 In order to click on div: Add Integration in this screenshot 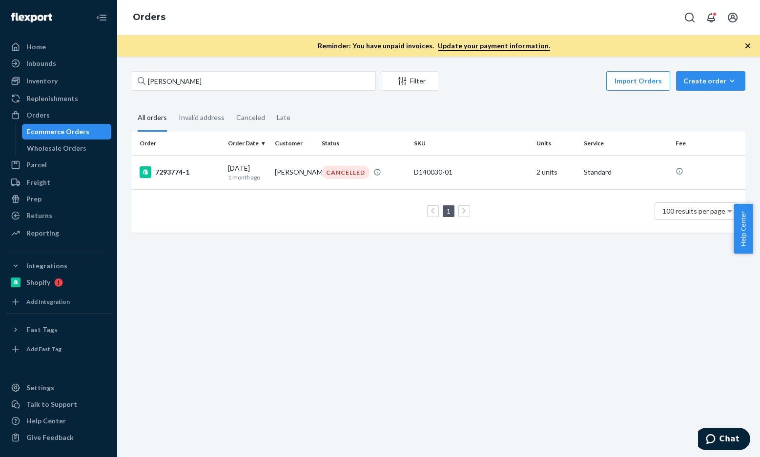, I will do `click(48, 302)`.